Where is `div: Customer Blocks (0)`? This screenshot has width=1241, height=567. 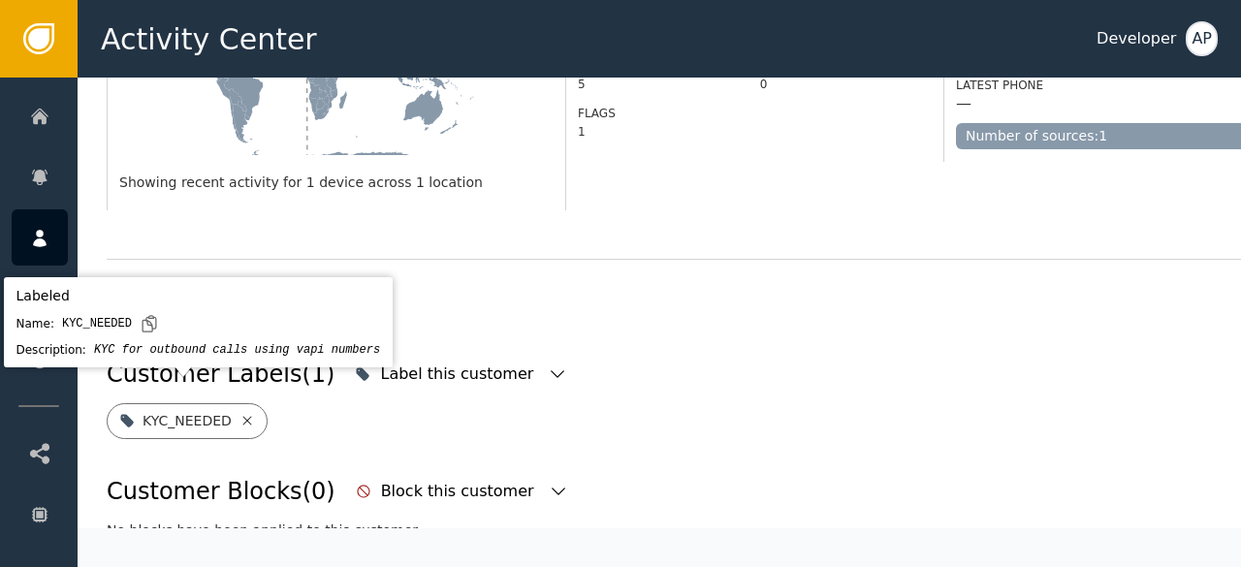
div: Customer Blocks (0) is located at coordinates (221, 492).